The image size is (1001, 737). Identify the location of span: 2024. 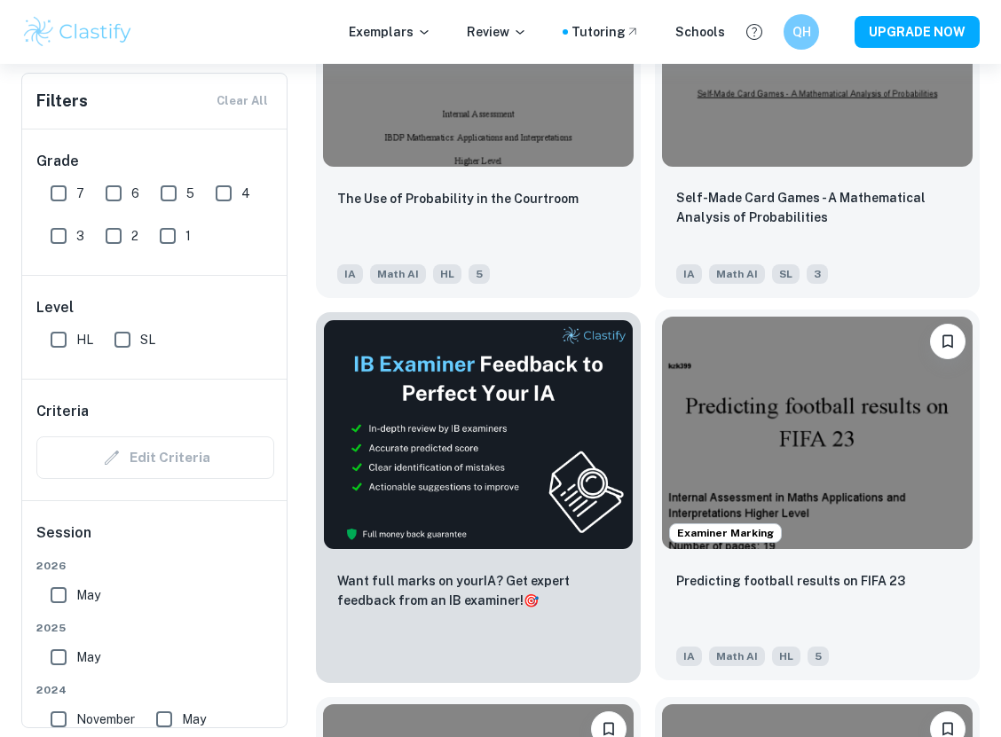
(155, 690).